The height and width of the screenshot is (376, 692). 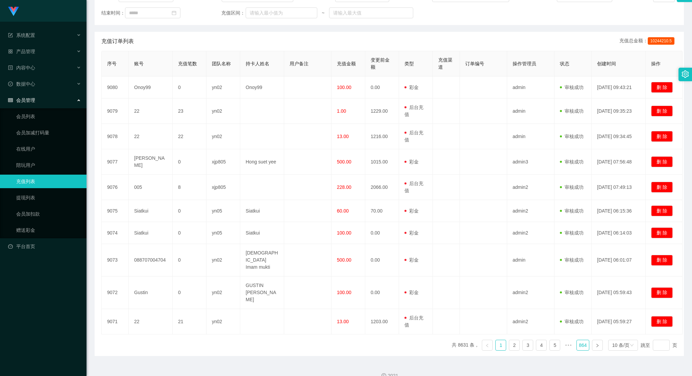 I want to click on td: 9072, so click(x=115, y=292).